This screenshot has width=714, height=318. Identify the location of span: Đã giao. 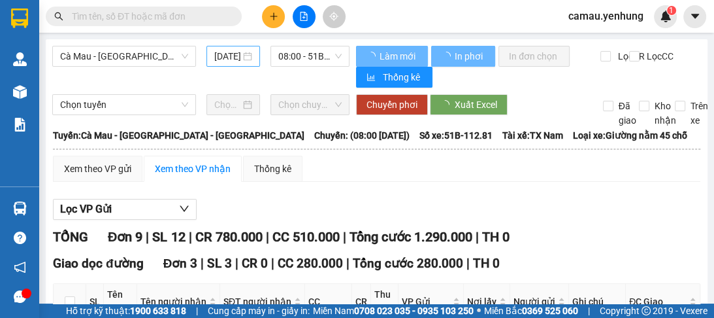
(627, 113).